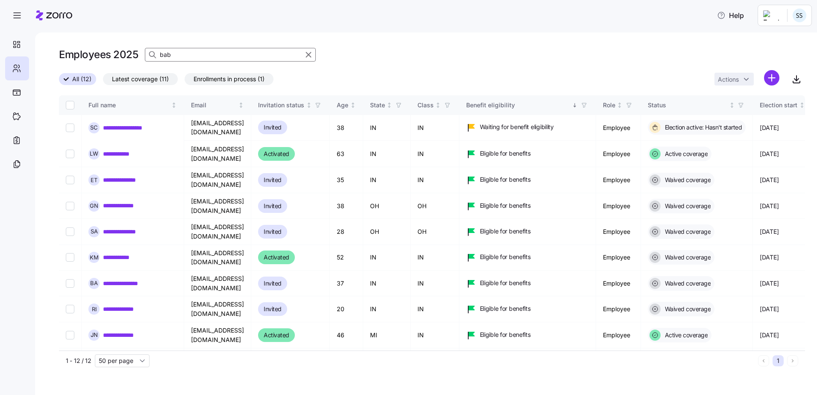 The image size is (817, 395). I want to click on th: Election startNot sorted, so click(783, 105).